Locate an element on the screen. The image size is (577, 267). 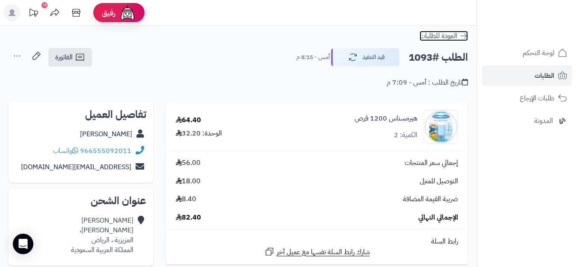
span: ضريبة القيمة المضافة is located at coordinates (430, 199).